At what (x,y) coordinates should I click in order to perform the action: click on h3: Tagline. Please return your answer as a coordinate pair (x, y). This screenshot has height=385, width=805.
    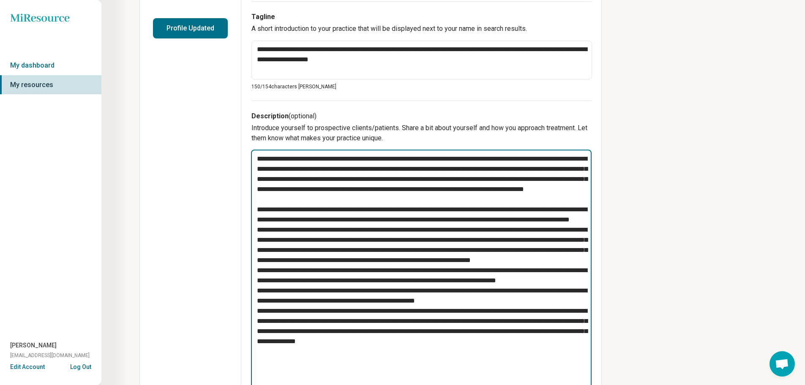
    Looking at the image, I should click on (422, 17).